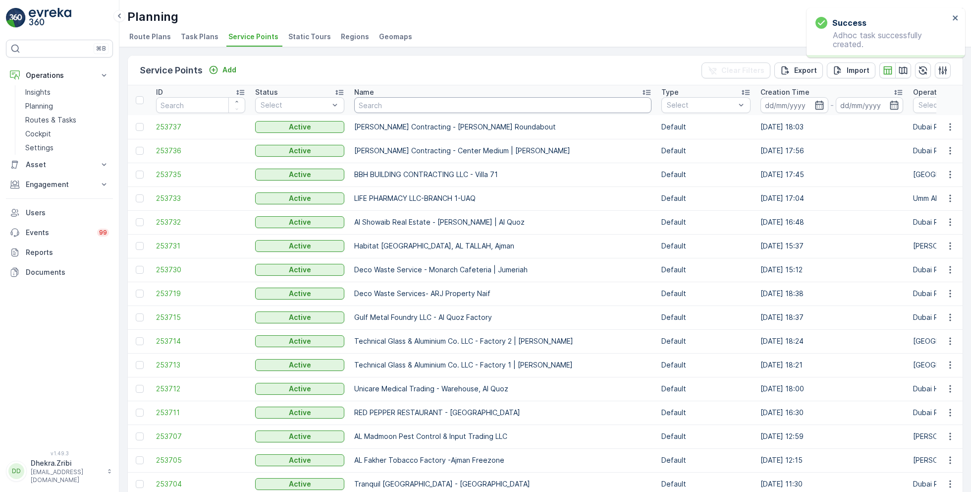 The image size is (971, 492). Describe the element at coordinates (160, 92) in the screenshot. I see `p: ID` at that location.